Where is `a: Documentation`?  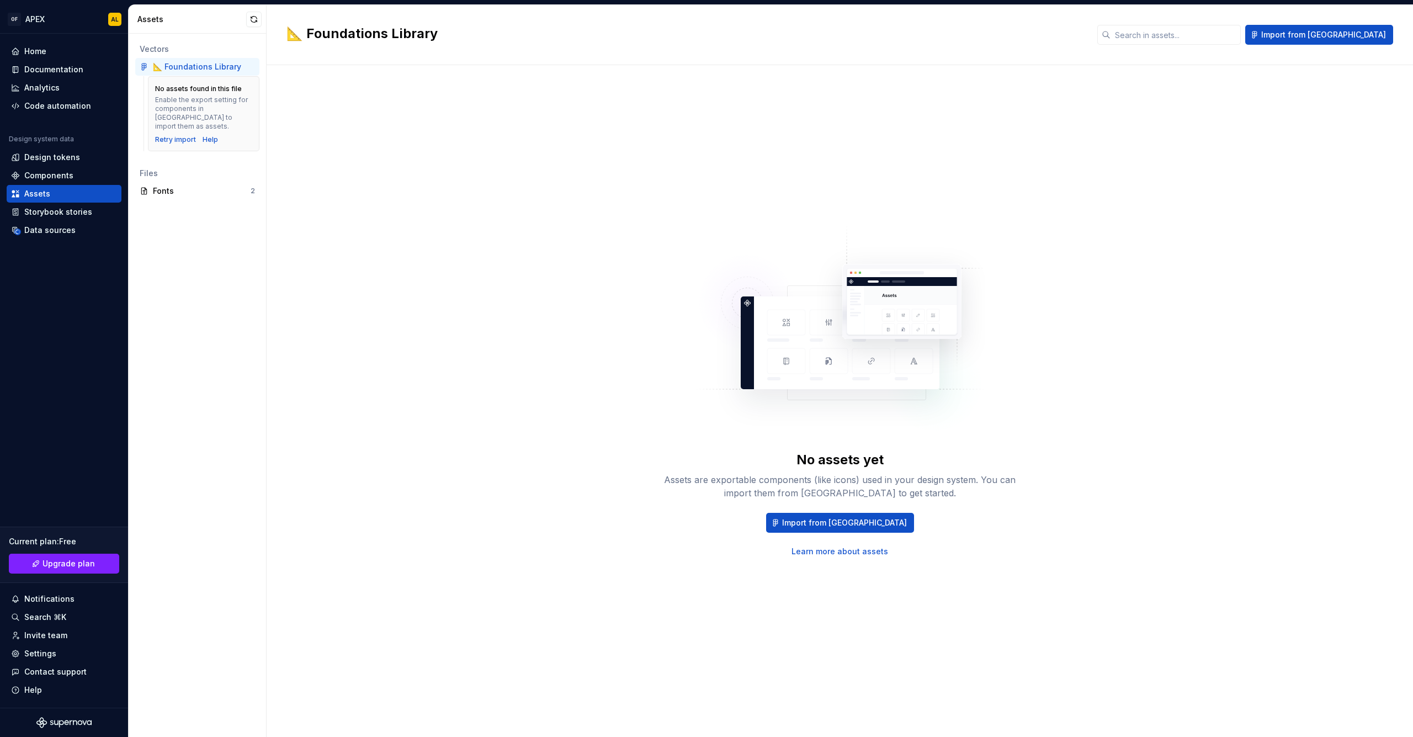
a: Documentation is located at coordinates (64, 70).